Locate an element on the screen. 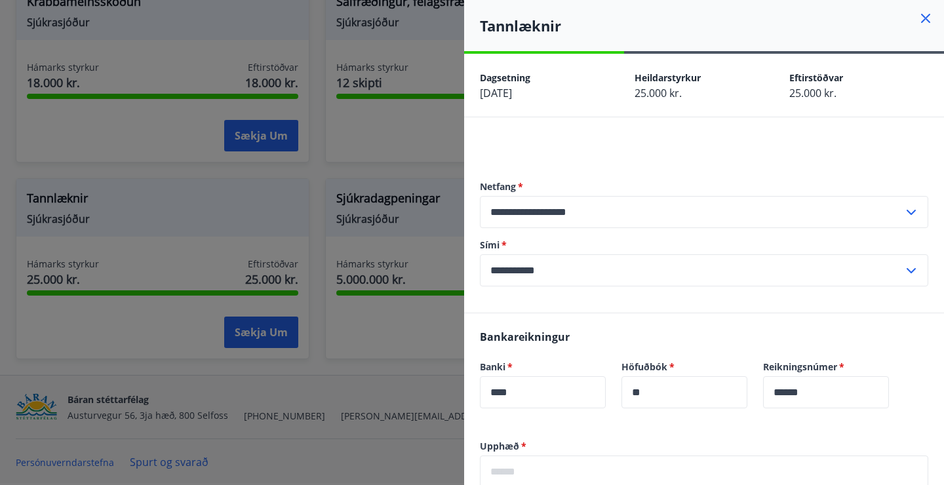 The height and width of the screenshot is (485, 944). span: Dagsetning is located at coordinates (505, 77).